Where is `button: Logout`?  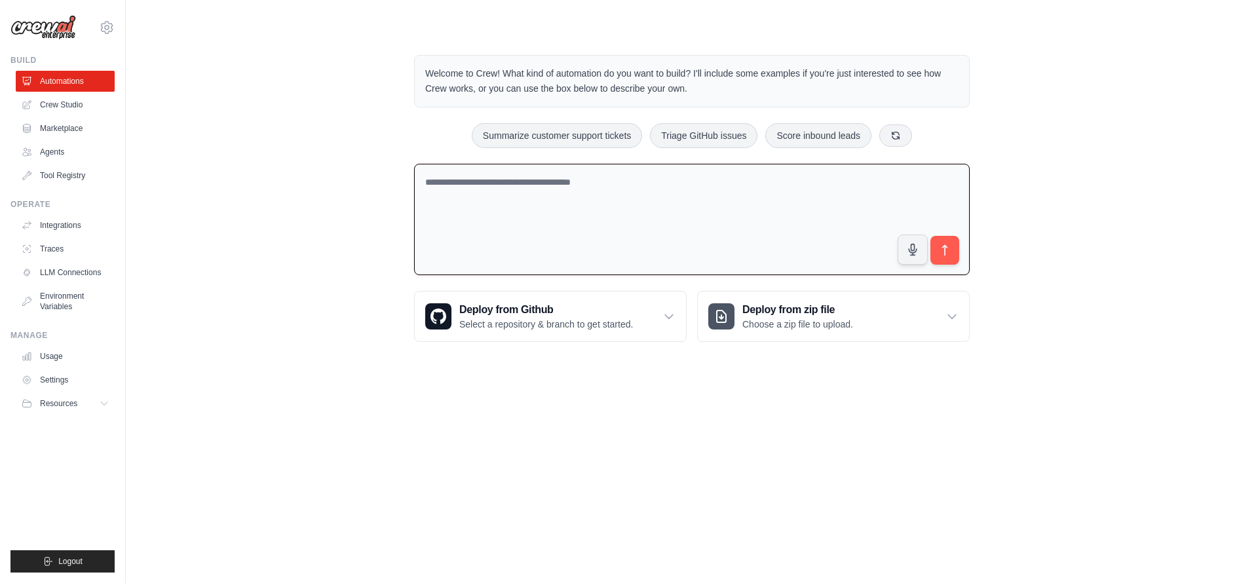
button: Logout is located at coordinates (62, 562).